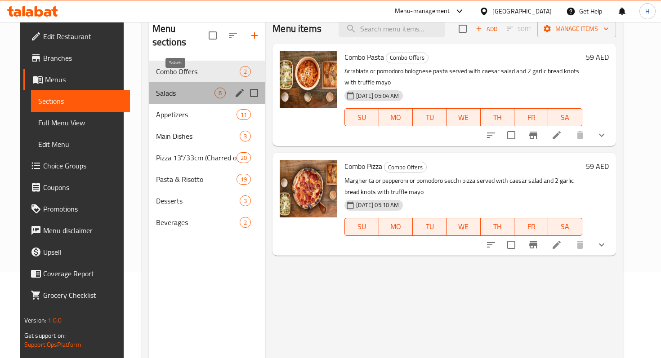 The image size is (661, 358). I want to click on span: Promotions, so click(83, 209).